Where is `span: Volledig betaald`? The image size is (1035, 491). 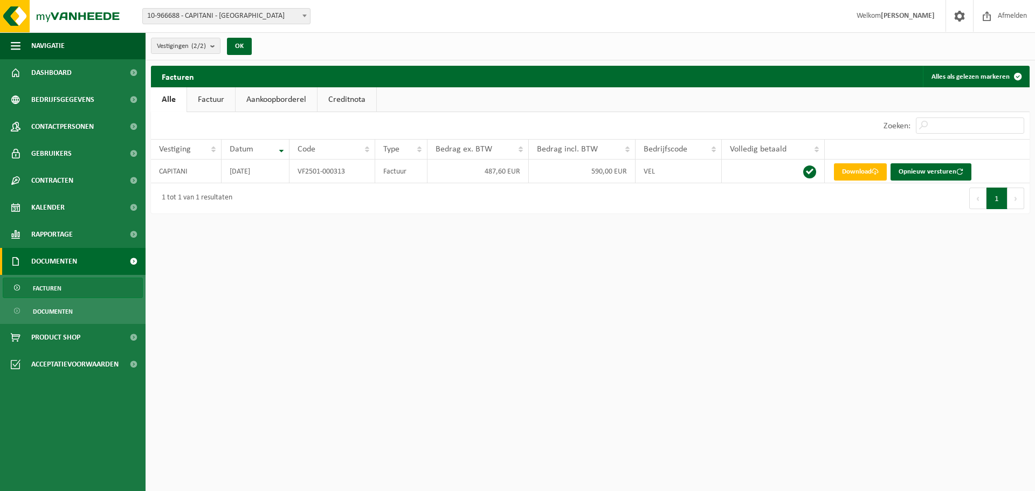
span: Volledig betaald is located at coordinates (758, 149).